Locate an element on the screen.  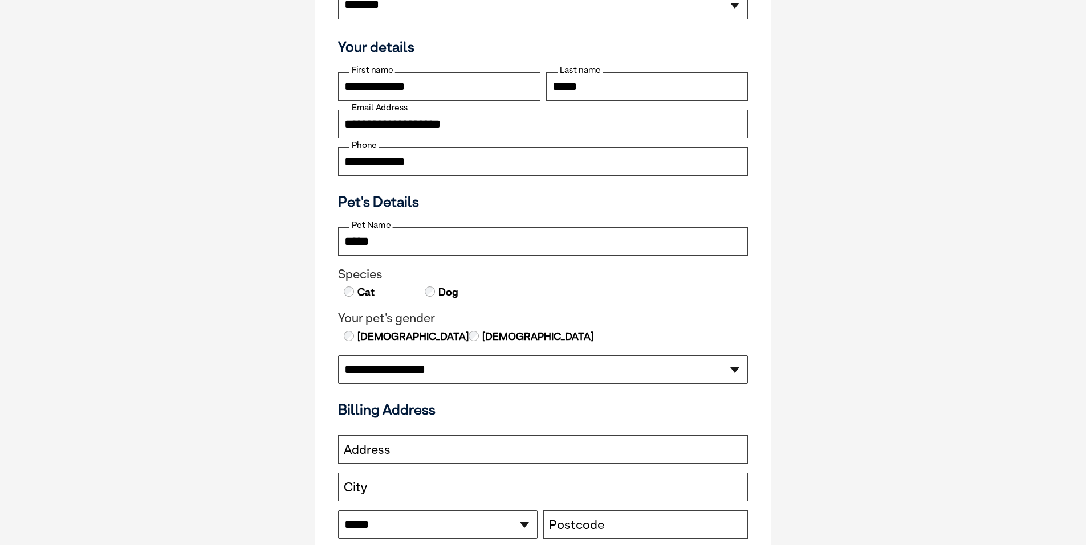
h3: Billing Address is located at coordinates (543, 410).